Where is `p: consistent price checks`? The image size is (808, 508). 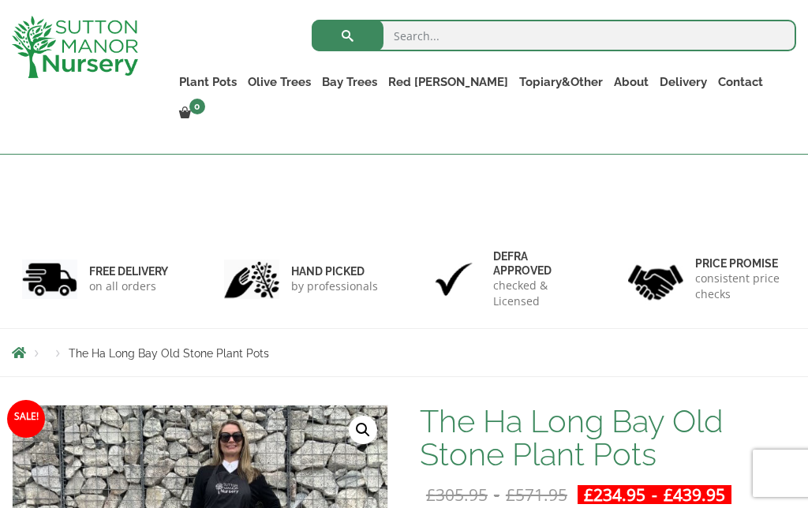
p: consistent price checks is located at coordinates (740, 286).